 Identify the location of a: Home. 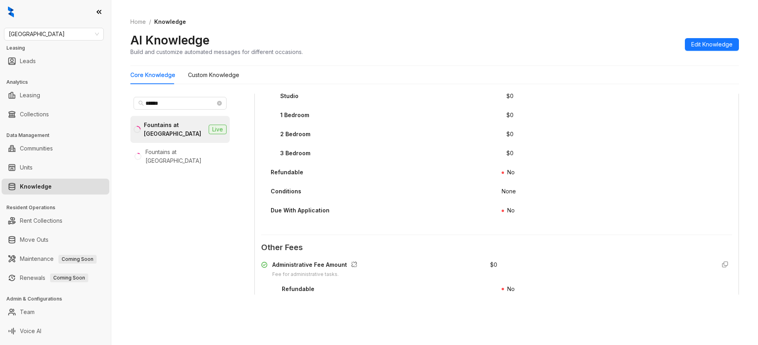
(138, 22).